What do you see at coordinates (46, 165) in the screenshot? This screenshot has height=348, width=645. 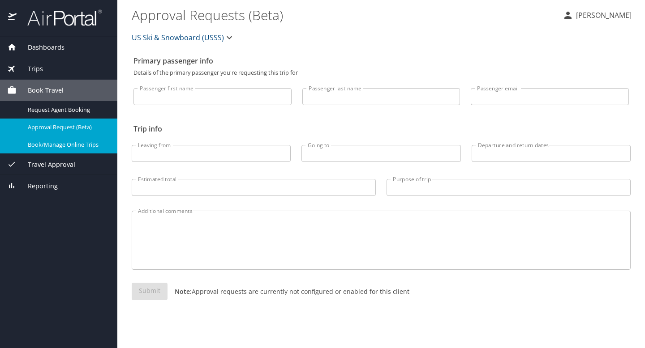 I see `span: Travel Approval` at bounding box center [46, 165].